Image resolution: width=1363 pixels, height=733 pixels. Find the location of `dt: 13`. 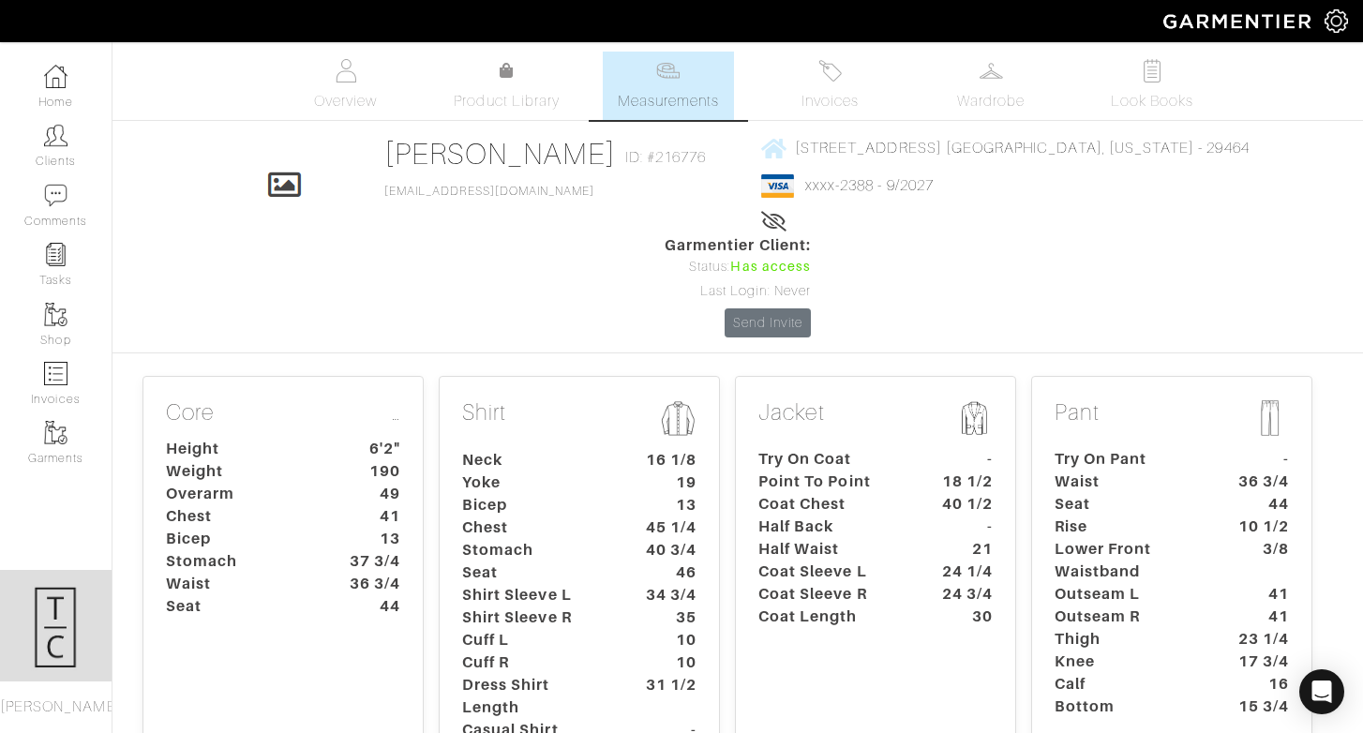

dt: 13 is located at coordinates (370, 539).